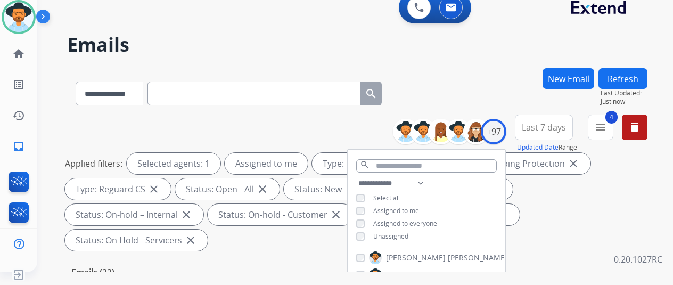 This screenshot has width=673, height=285. Describe the element at coordinates (396, 210) in the screenshot. I see `span: Assigned to me` at that location.